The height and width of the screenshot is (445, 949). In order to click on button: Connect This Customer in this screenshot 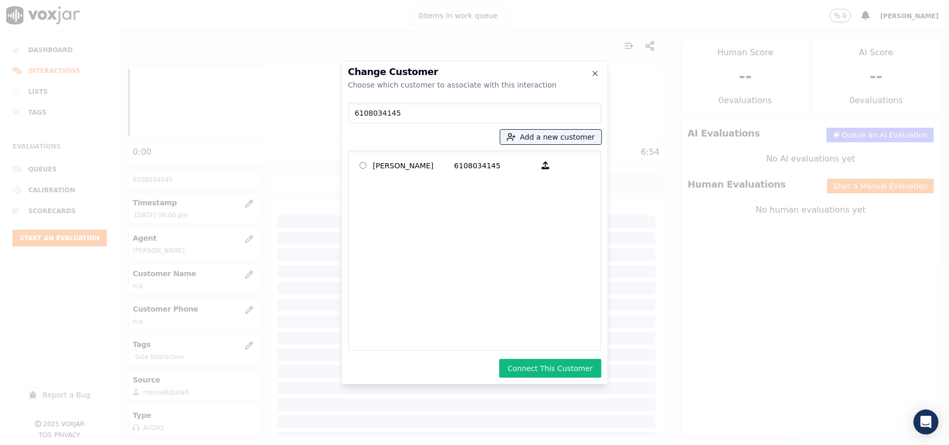, I will do `click(550, 369)`.